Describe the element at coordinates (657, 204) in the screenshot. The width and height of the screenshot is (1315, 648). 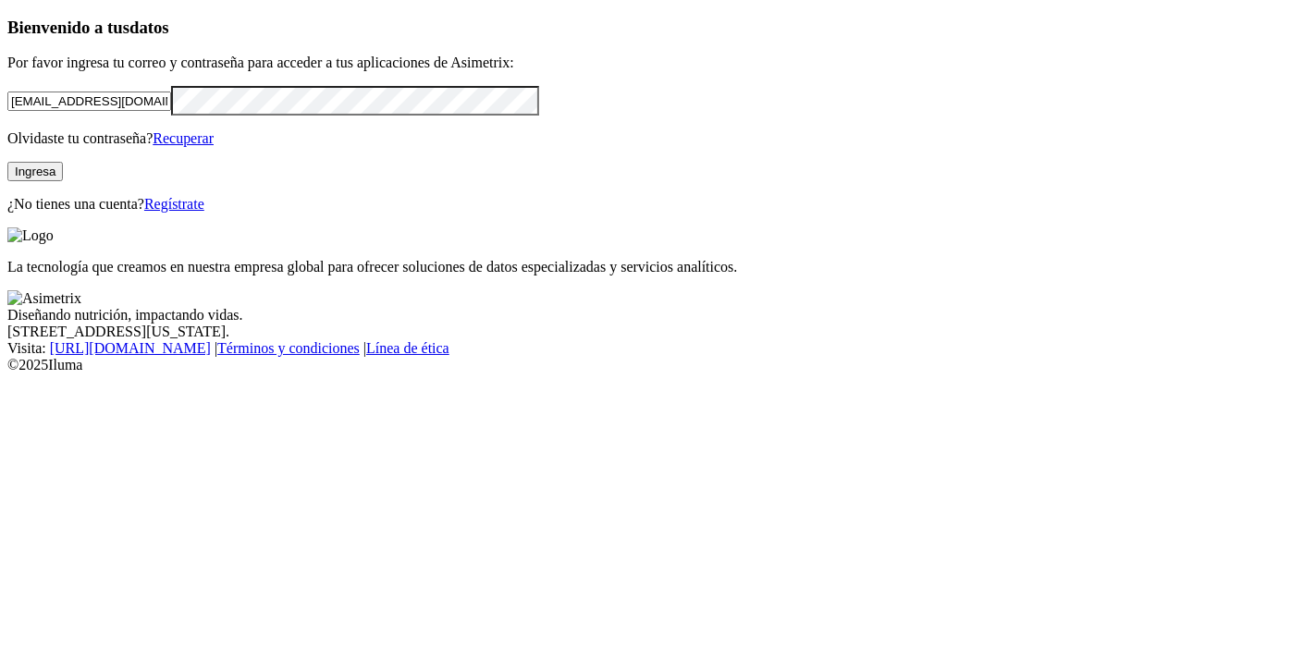
I see `p: ¿No tienes una cuenta?` at that location.